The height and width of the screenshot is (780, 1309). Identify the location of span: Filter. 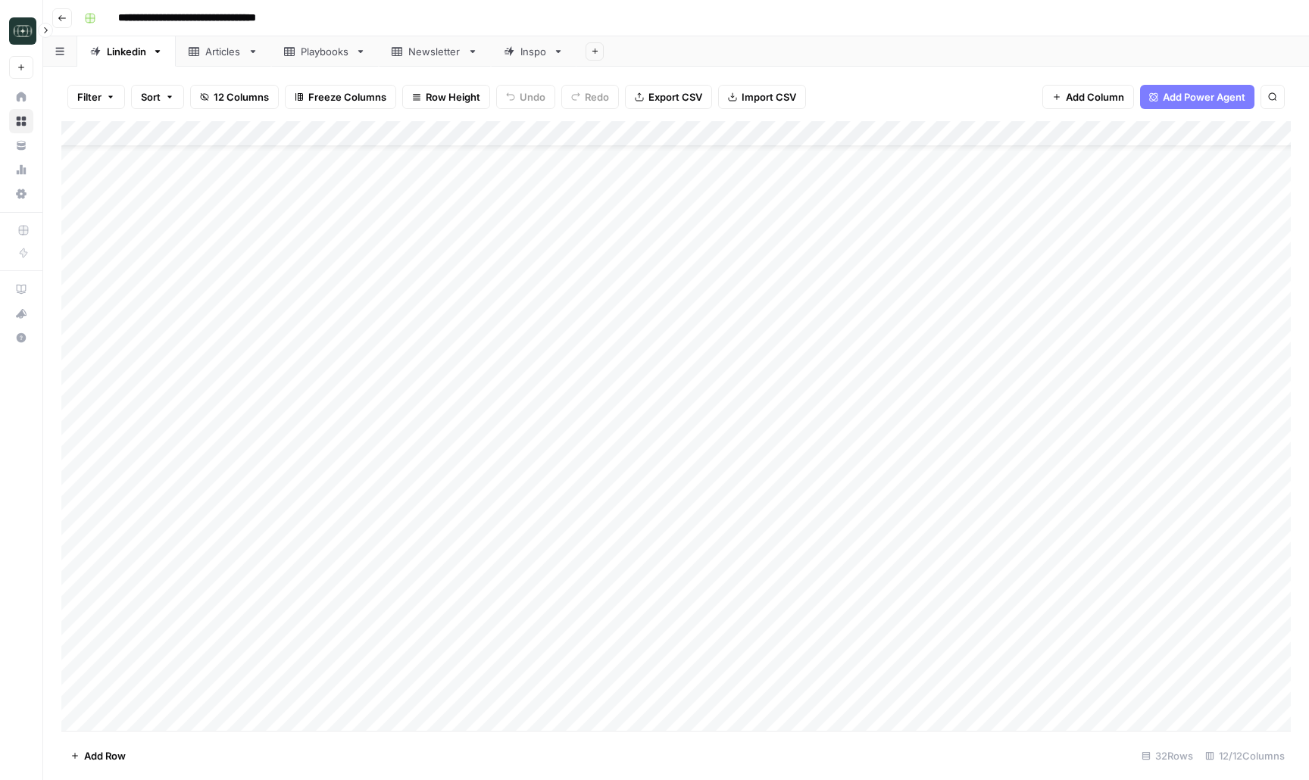
(89, 97).